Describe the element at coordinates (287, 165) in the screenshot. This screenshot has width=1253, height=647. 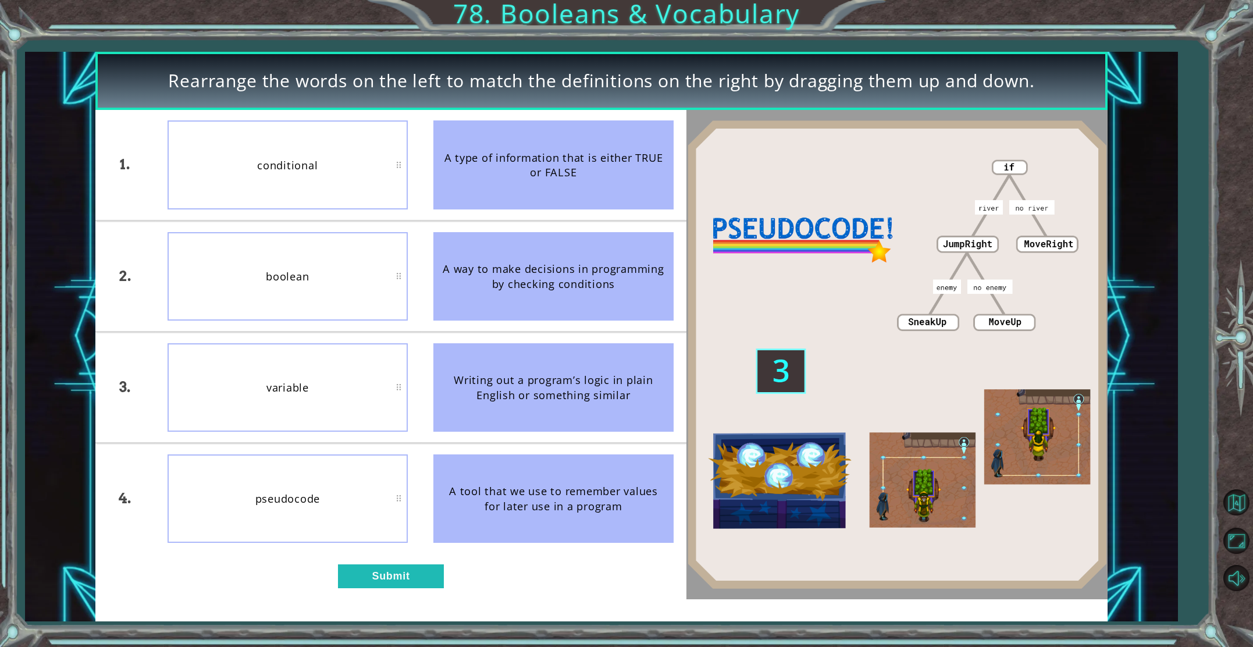
I see `div: conditional` at that location.